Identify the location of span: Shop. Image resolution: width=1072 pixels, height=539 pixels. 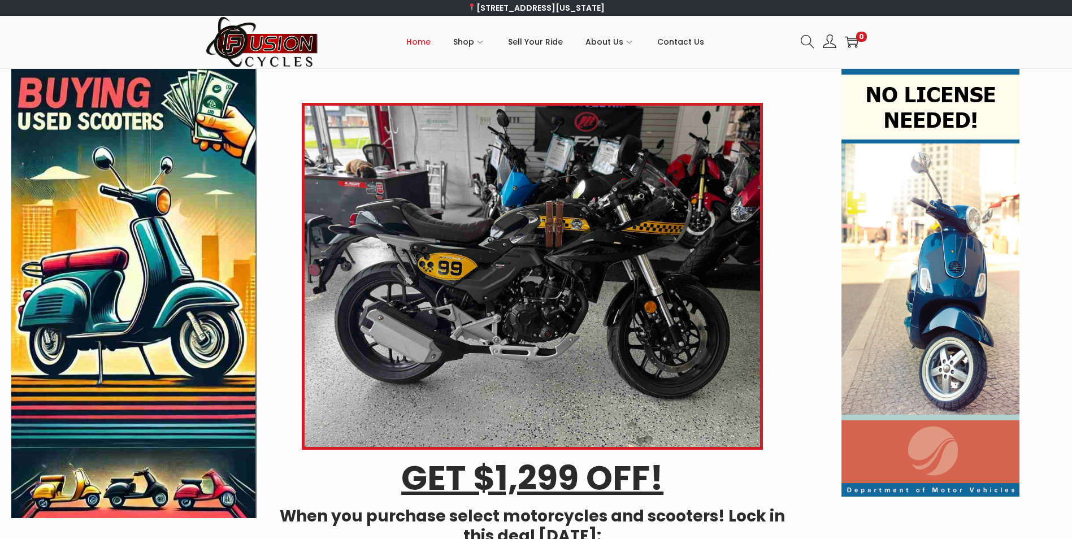
(464, 42).